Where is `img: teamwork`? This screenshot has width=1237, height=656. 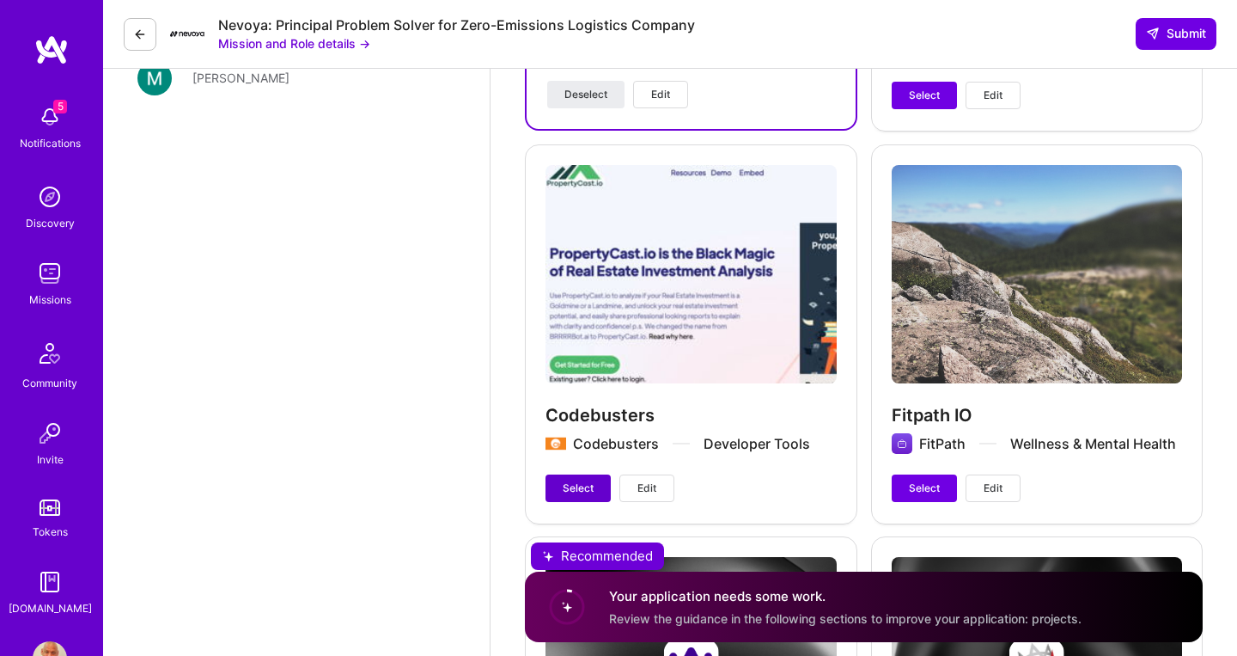 img: teamwork is located at coordinates (50, 273).